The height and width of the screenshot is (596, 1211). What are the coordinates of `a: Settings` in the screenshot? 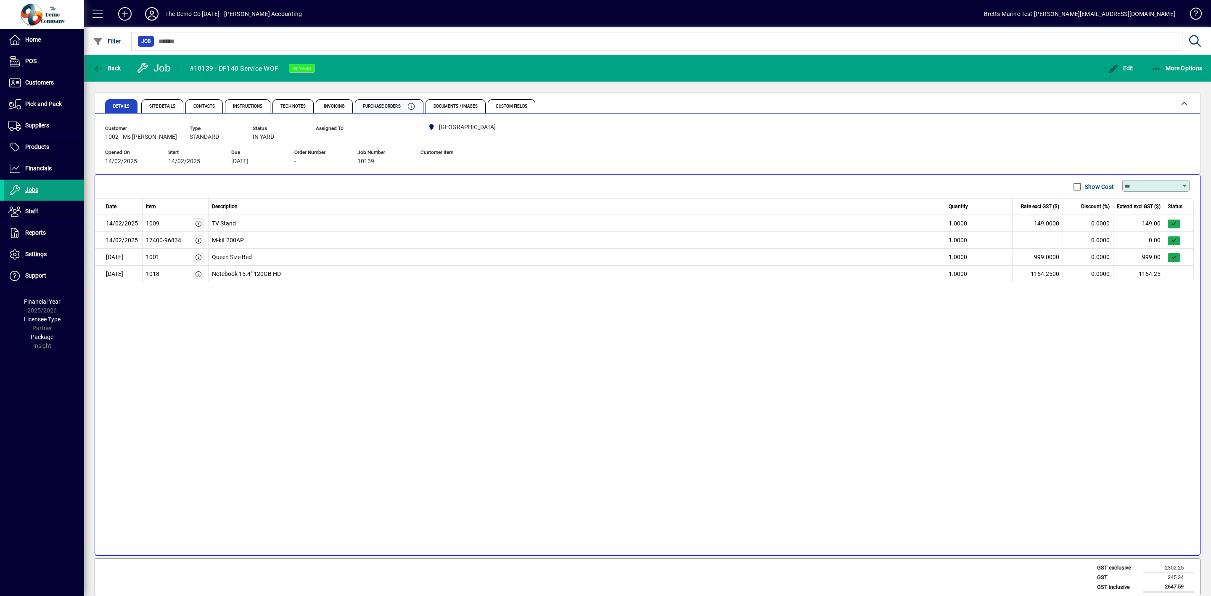 It's located at (44, 254).